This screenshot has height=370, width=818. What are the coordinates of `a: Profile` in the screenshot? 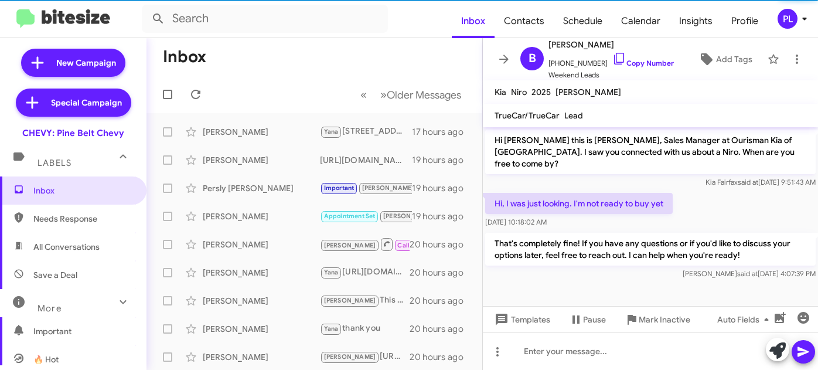 It's located at (745, 21).